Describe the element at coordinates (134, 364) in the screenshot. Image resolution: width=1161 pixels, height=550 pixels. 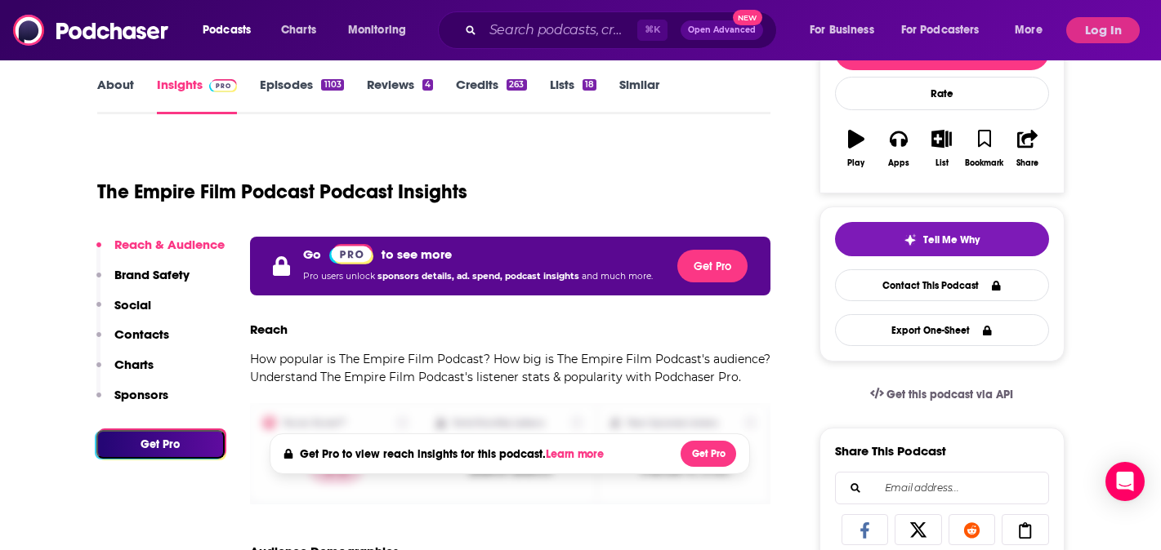
I see `p: Charts` at that location.